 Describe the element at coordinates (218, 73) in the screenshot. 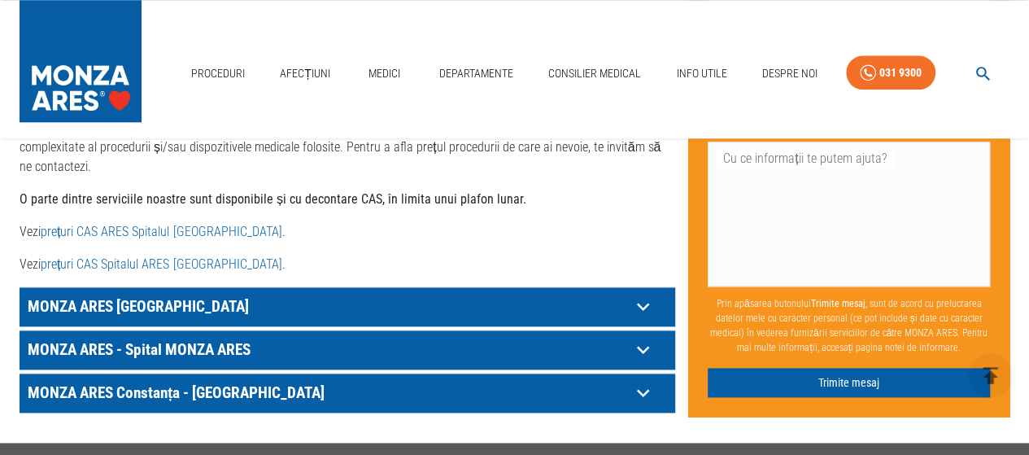

I see `a: Proceduri` at that location.